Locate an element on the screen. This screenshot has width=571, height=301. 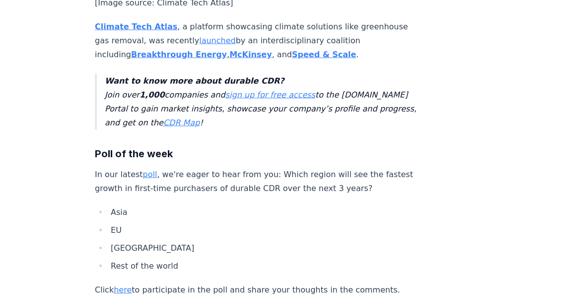
strong: Speed & Scale is located at coordinates (324, 54).